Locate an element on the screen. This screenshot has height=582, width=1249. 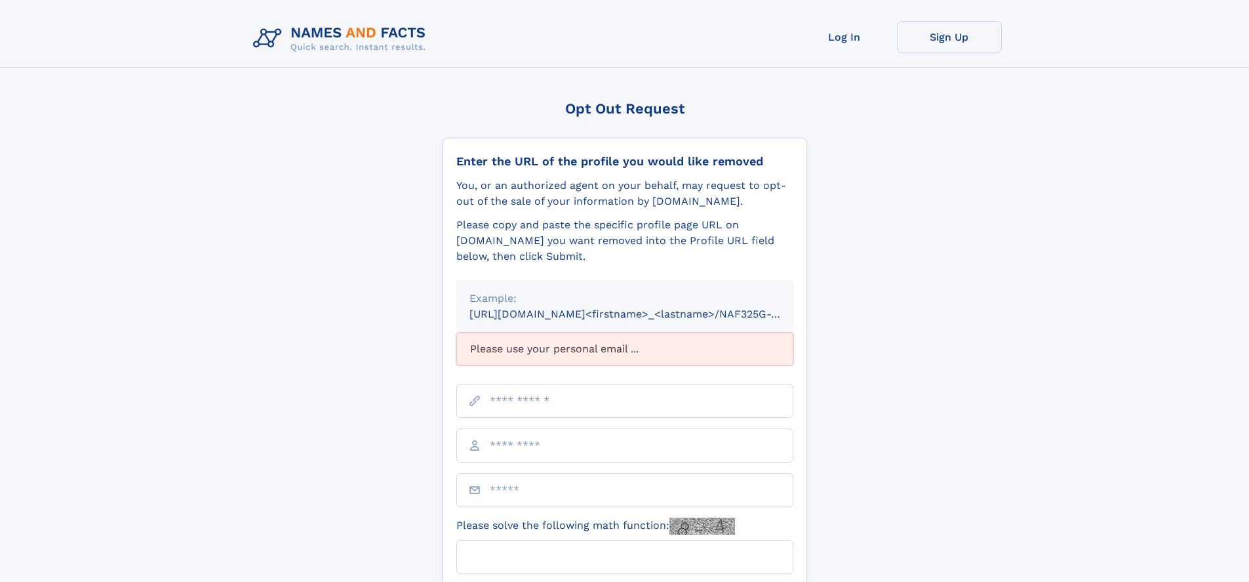
a: Log In is located at coordinates (845, 37).